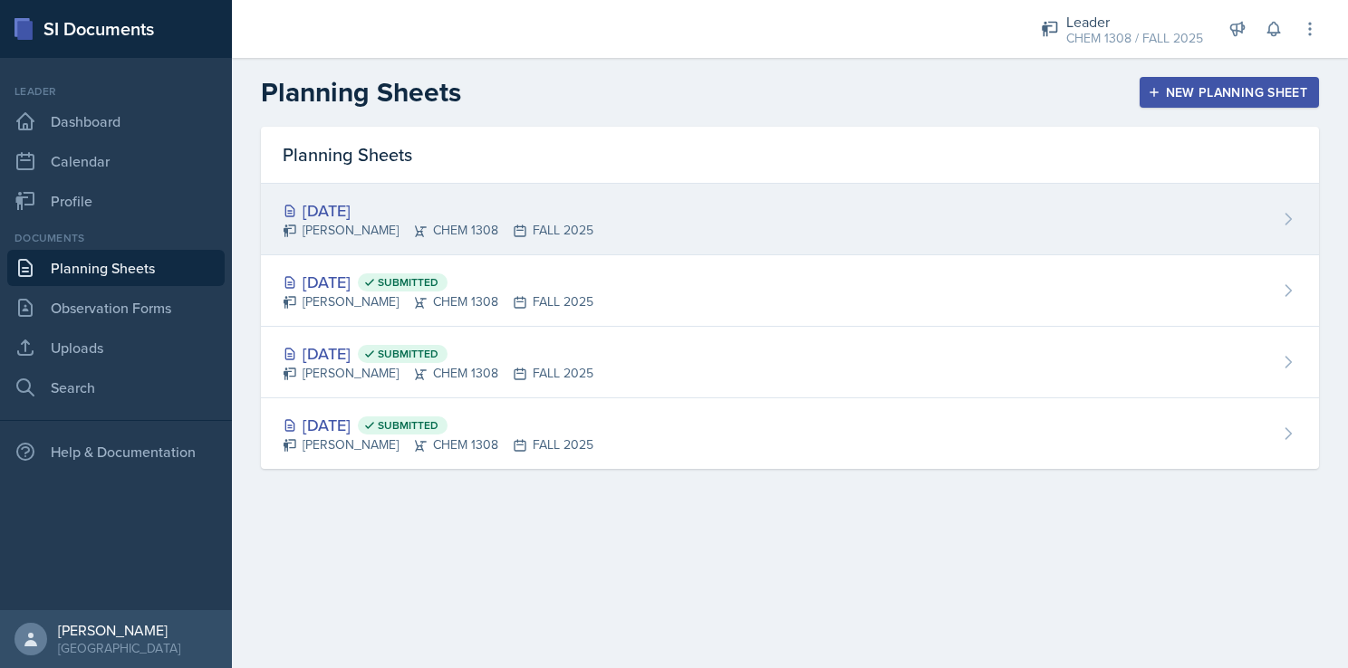 Image resolution: width=1348 pixels, height=668 pixels. Describe the element at coordinates (790, 155) in the screenshot. I see `div: Planning Sheets` at that location.